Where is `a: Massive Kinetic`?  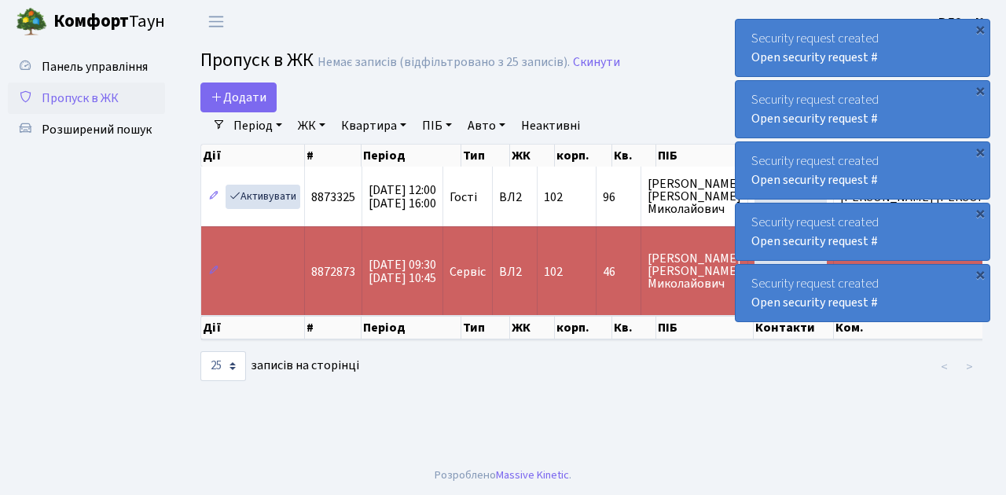
a: Massive Kinetic is located at coordinates (532, 475).